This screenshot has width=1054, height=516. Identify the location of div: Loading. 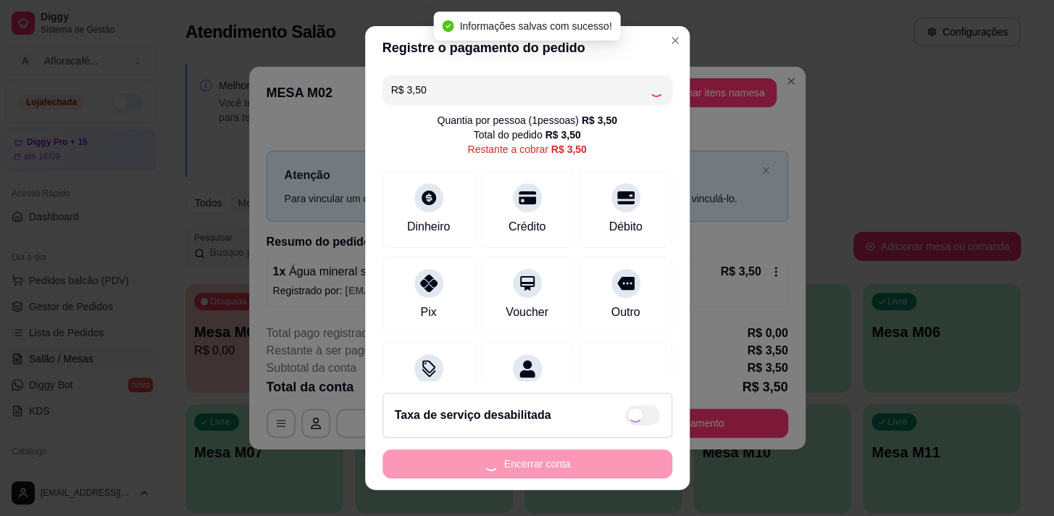
(656, 90).